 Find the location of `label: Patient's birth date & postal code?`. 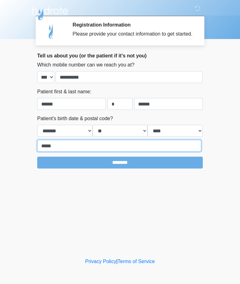

label: Patient's birth date & postal code? is located at coordinates (75, 119).